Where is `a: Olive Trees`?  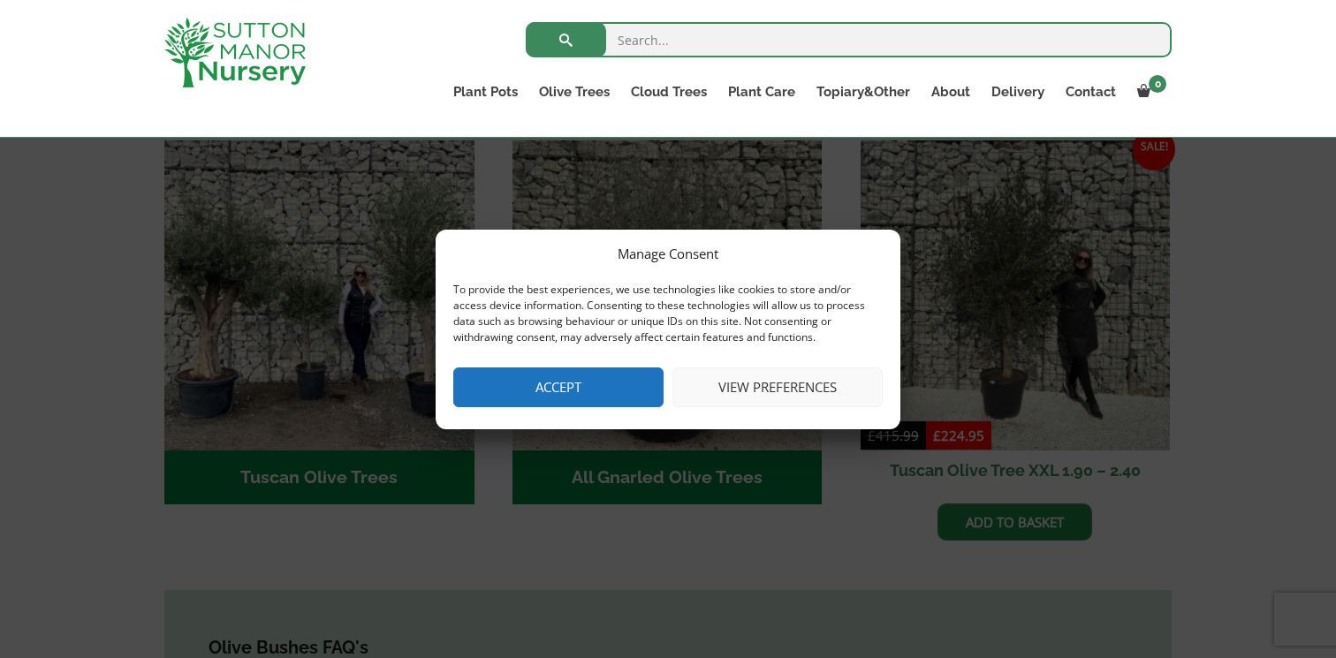 a: Olive Trees is located at coordinates (574, 92).